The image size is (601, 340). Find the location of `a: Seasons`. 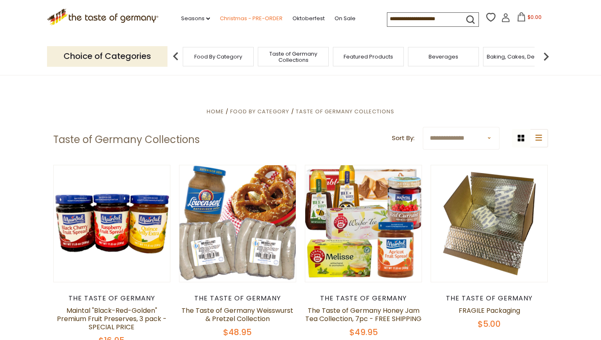

a: Seasons is located at coordinates (196, 19).